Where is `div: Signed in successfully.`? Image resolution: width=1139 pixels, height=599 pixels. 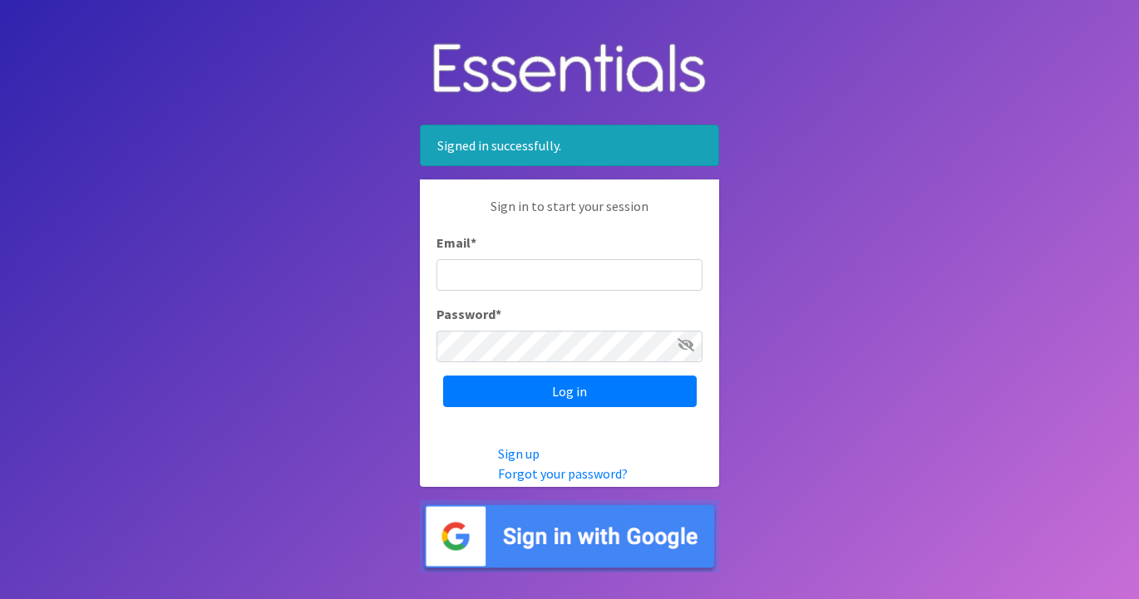
div: Signed in successfully. is located at coordinates (569, 145).